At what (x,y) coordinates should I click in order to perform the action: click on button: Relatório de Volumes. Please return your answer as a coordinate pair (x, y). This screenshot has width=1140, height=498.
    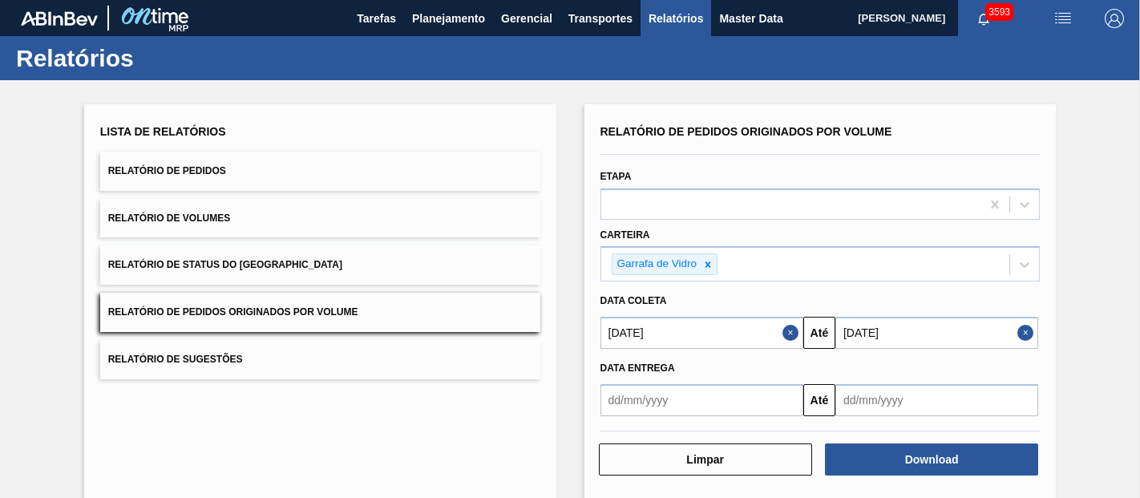
    Looking at the image, I should click on (320, 218).